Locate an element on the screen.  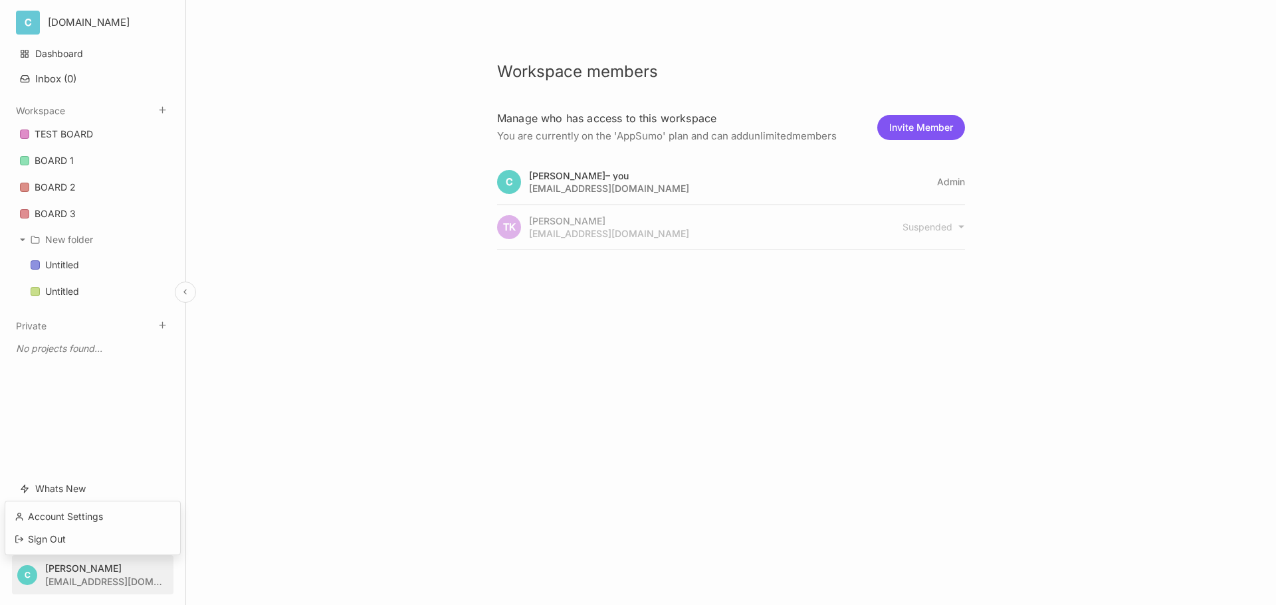
div: Sign Out is located at coordinates (92, 539).